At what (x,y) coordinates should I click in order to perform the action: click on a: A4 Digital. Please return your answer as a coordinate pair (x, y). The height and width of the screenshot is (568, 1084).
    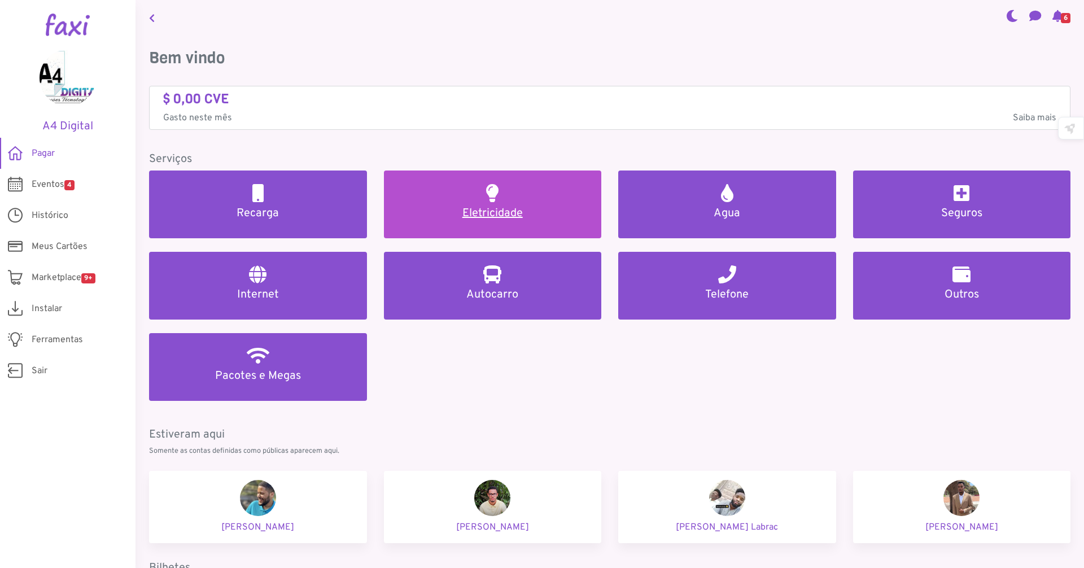
    Looking at the image, I should click on (68, 91).